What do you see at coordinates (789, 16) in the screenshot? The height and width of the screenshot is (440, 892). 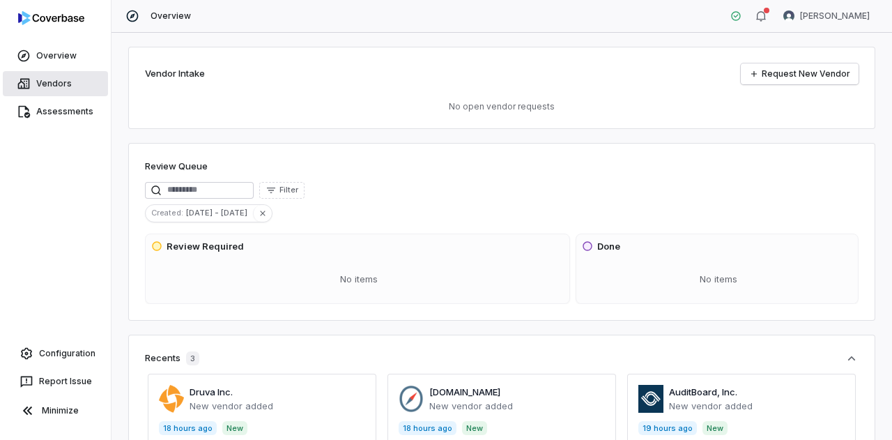 I see `img: Jesse Nord avatar` at bounding box center [789, 16].